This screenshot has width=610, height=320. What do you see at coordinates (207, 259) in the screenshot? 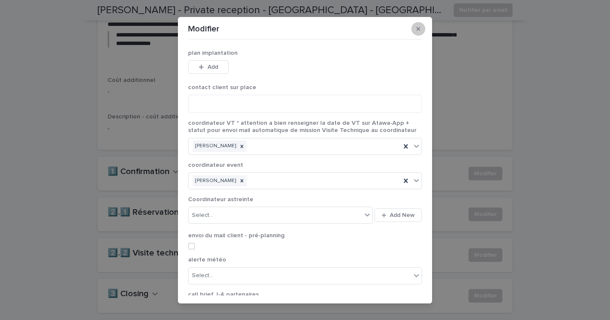
I see `span: alerte météo` at bounding box center [207, 259].